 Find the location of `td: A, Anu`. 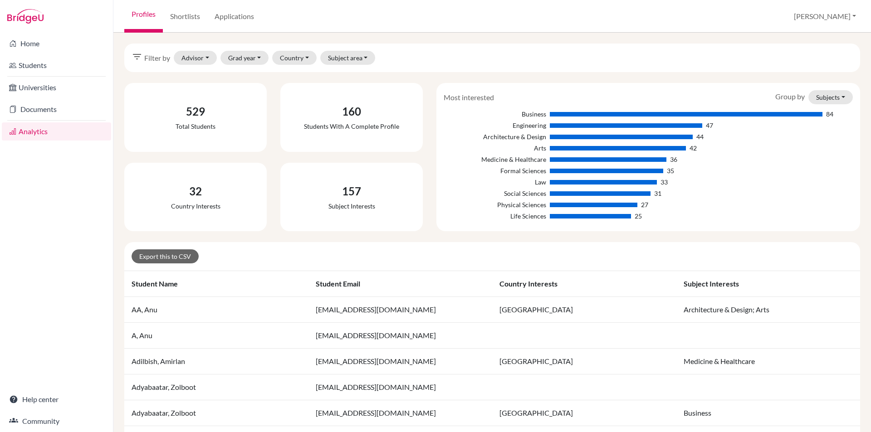

td: A, Anu is located at coordinates (216, 336).